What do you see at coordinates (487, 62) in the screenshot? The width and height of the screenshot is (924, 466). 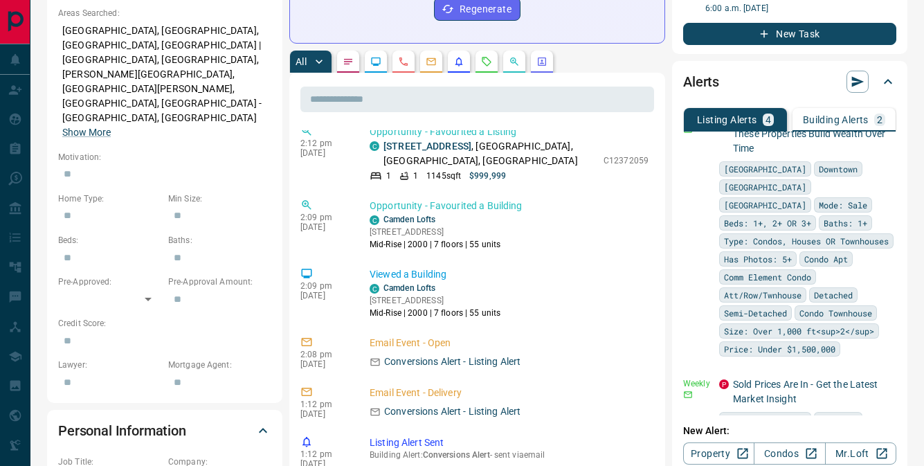 I see `svg: Requests` at bounding box center [487, 62].